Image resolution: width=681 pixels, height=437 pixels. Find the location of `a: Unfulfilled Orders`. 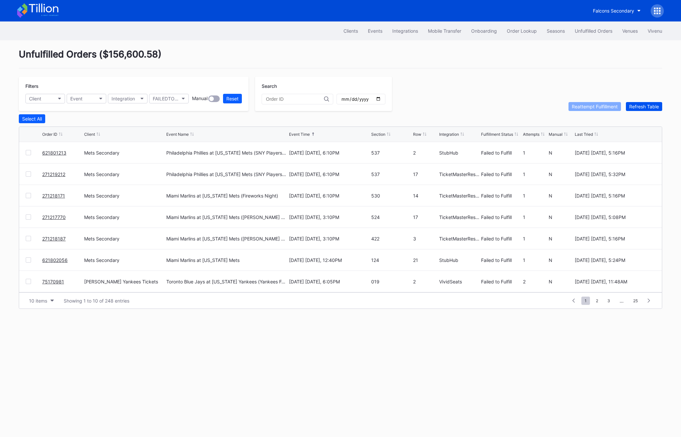

a: Unfulfilled Orders is located at coordinates (594, 31).